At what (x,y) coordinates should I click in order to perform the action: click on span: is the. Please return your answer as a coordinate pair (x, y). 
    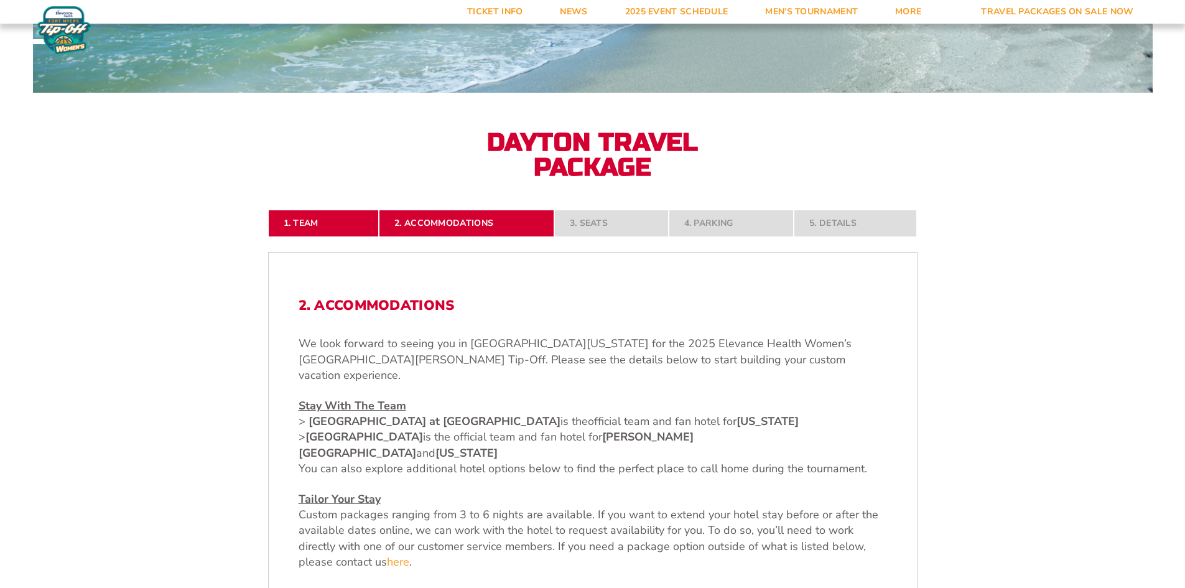
    Looking at the image, I should click on (448, 421).